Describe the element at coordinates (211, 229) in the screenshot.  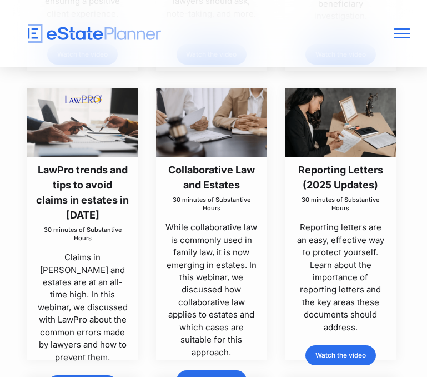
I see `a: Collaborative Law and Estates30 minutes of Substantive HoursWhile collaborative law is commonly u...` at that location.